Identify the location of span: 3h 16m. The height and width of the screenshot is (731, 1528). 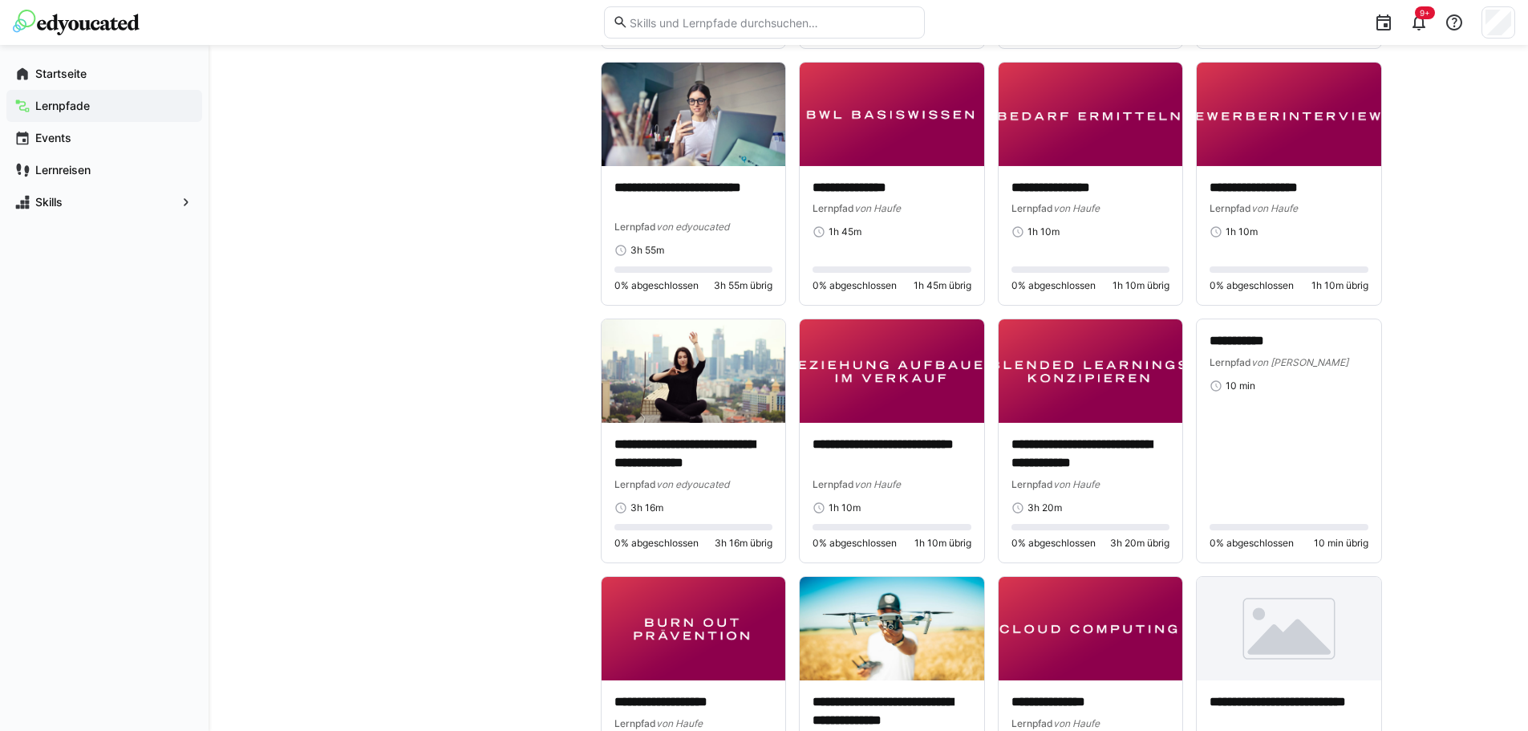
(647, 508).